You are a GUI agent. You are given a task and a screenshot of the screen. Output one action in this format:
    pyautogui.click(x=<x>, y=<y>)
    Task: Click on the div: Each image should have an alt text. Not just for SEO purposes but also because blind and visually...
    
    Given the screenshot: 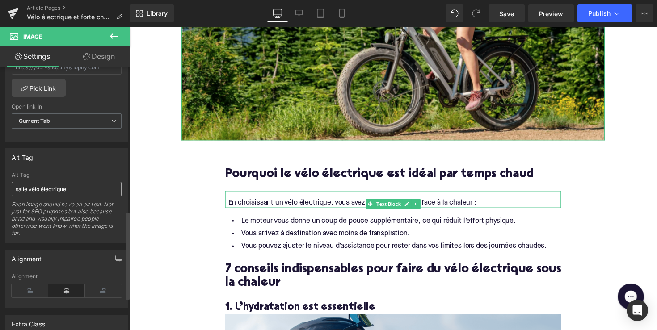 What is the action you would take?
    pyautogui.click(x=67, y=222)
    